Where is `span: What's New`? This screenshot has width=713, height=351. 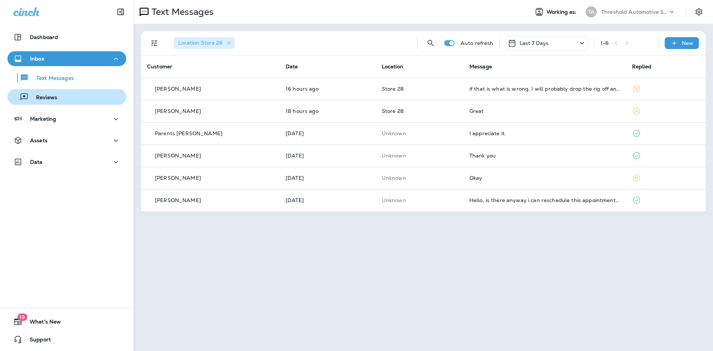 span: What's New is located at coordinates (42, 323).